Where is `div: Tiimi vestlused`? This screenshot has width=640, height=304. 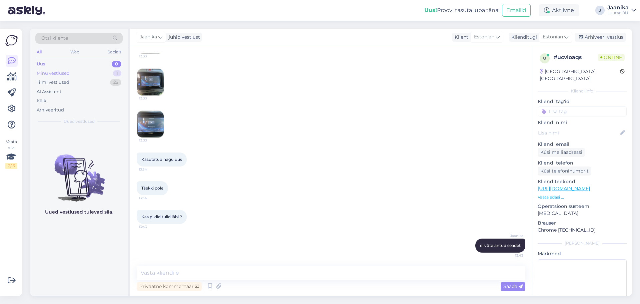 div: Tiimi vestlused is located at coordinates (53, 82).